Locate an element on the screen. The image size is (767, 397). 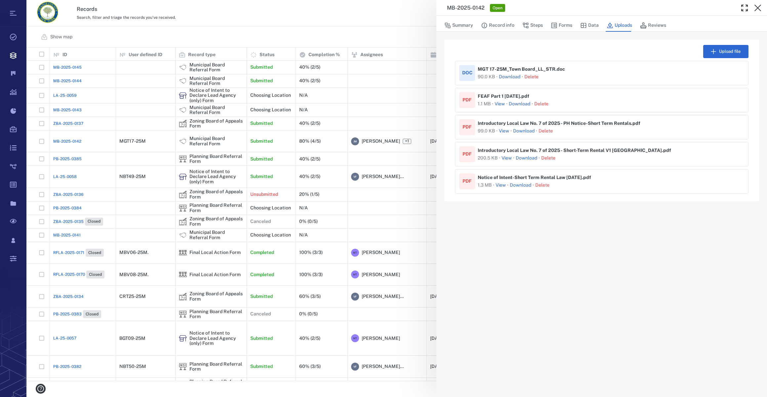
span: MGT 17-25M_Town Board_LL_STR.doc is located at coordinates (529, 69).